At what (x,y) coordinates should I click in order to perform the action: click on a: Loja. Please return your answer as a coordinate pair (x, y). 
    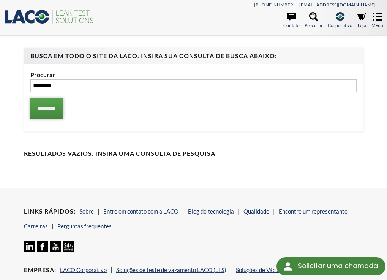
    Looking at the image, I should click on (362, 21).